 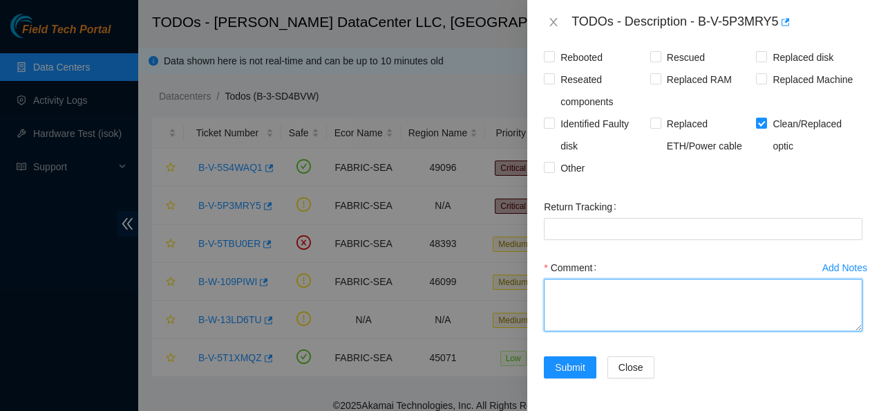 I want to click on span: Other, so click(x=572, y=168).